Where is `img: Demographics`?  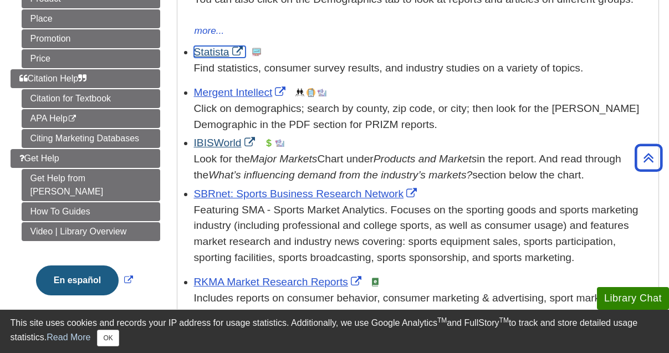 img: Demographics is located at coordinates (300, 93).